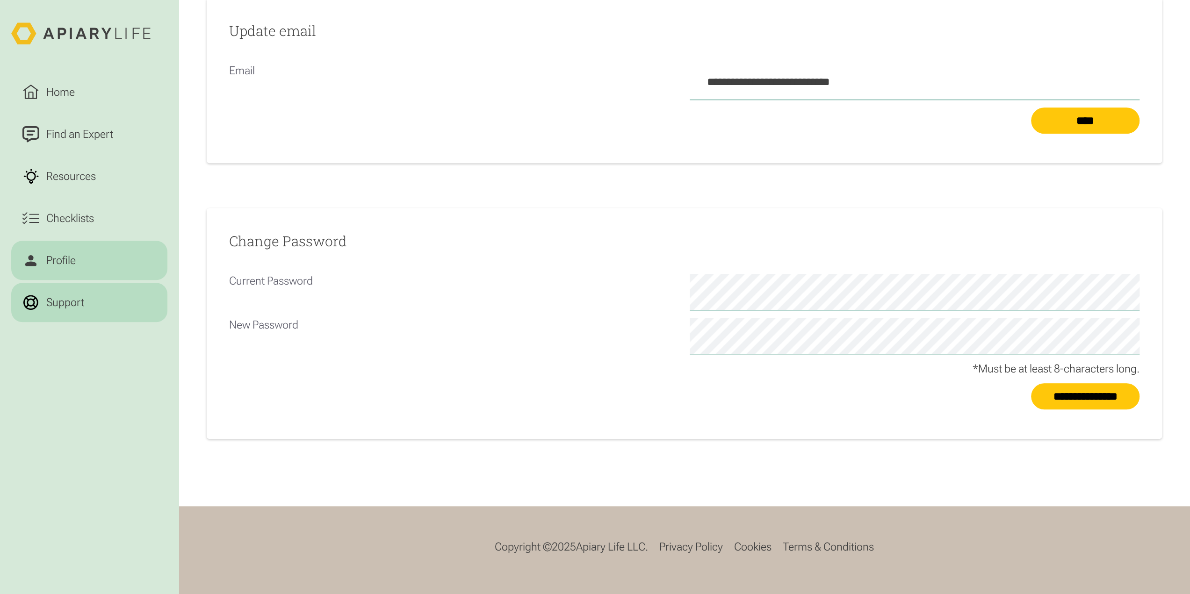 Image resolution: width=1190 pixels, height=594 pixels. I want to click on div: Profile, so click(61, 261).